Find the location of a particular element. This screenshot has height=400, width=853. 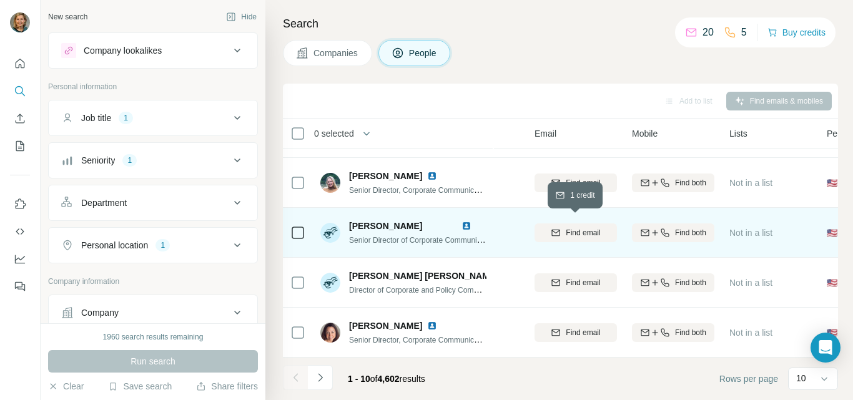

button: Dashboard is located at coordinates (20, 259).